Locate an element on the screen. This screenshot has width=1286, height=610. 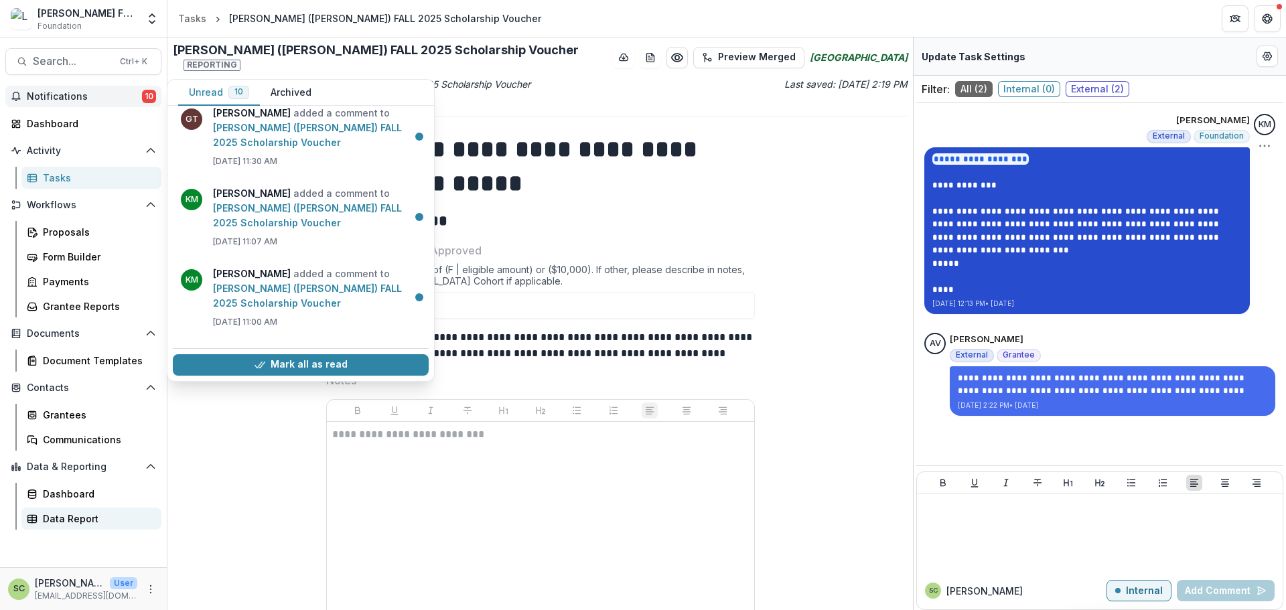
button: Partners is located at coordinates (1235, 19).